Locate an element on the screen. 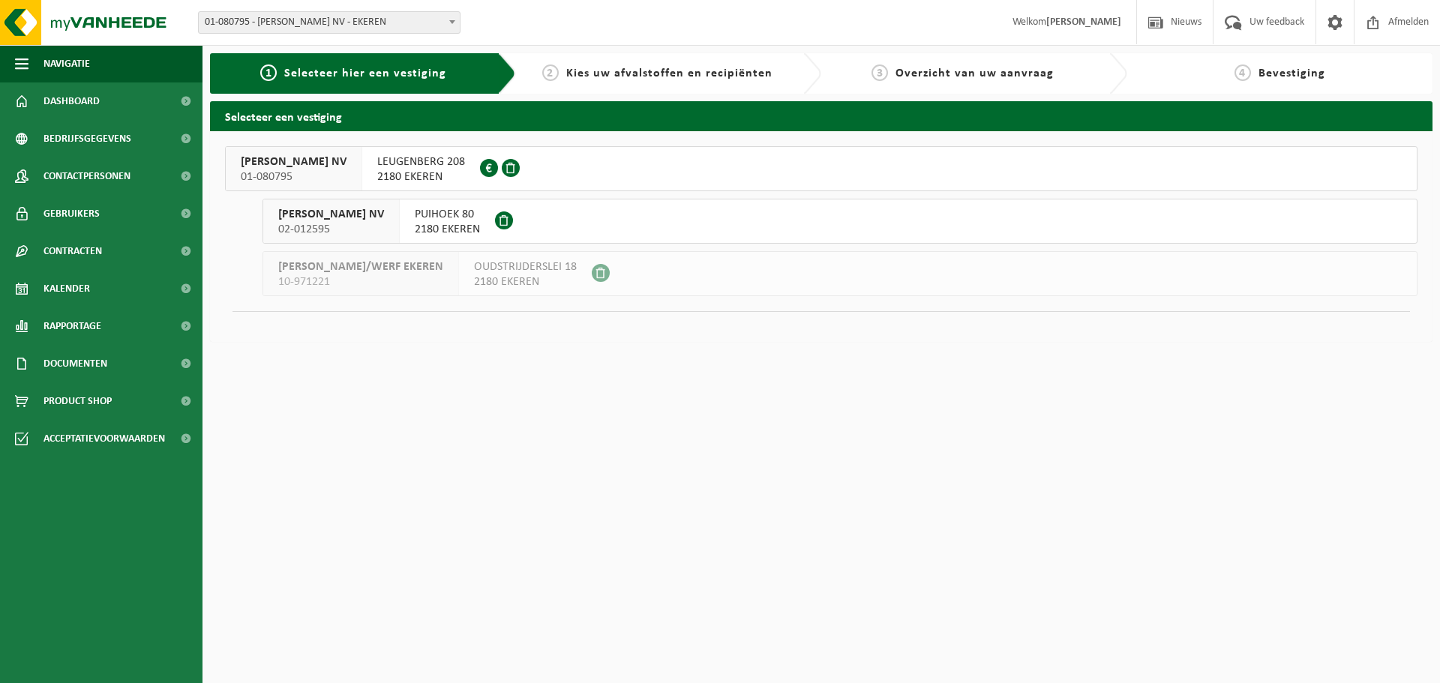 Image resolution: width=1440 pixels, height=683 pixels. h2: Selecteer een vestiging is located at coordinates (821, 115).